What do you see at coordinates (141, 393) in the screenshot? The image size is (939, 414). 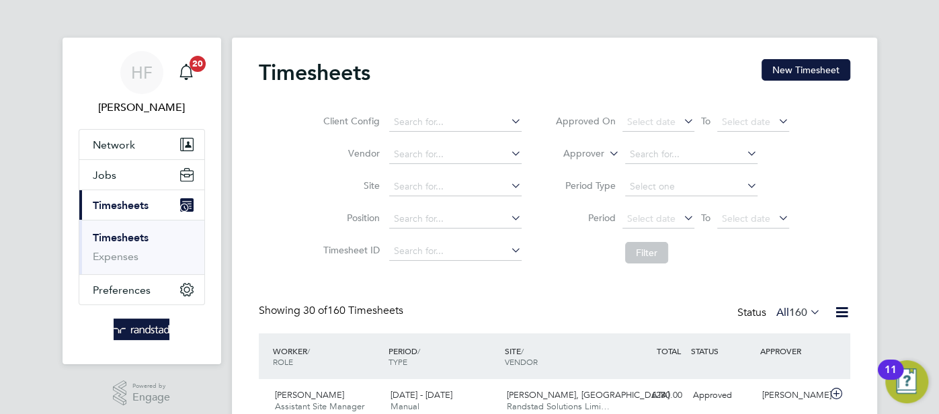 I see `a: Powered byEngage` at bounding box center [141, 393].